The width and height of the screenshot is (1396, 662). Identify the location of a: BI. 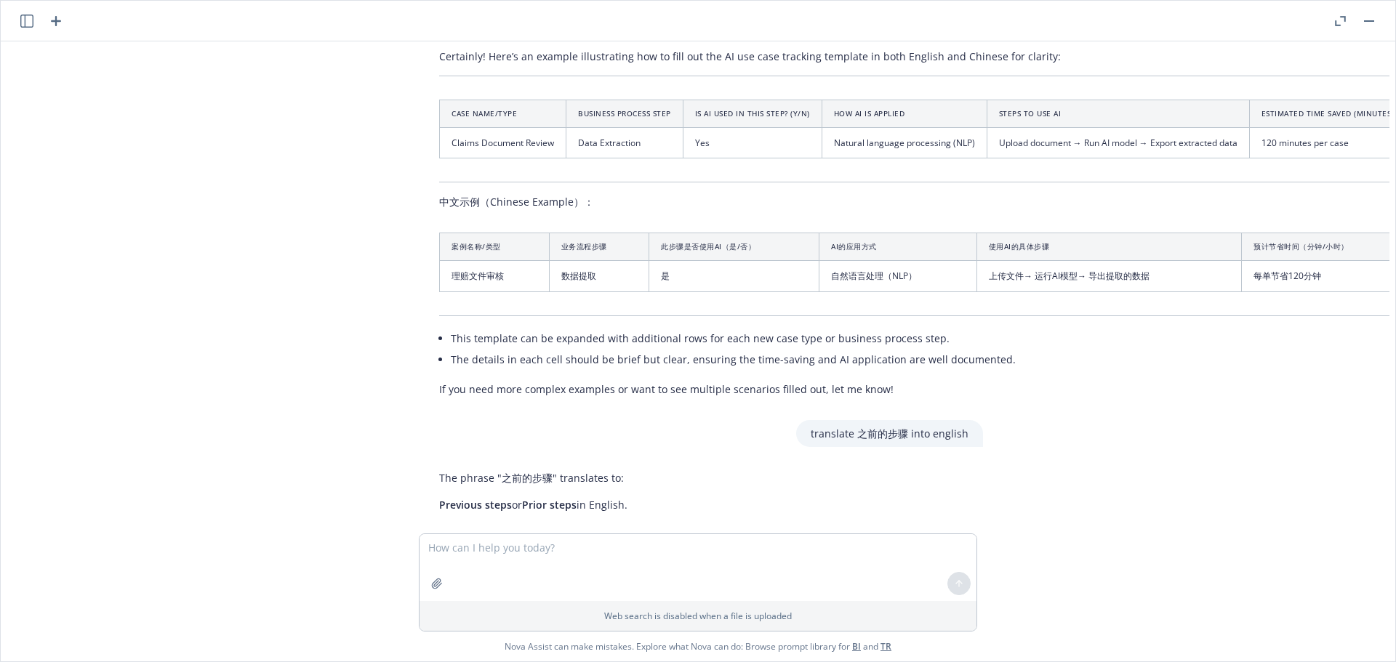
(856, 646).